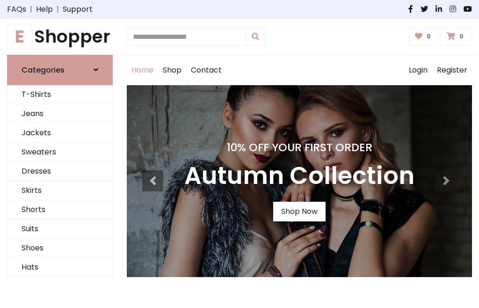  What do you see at coordinates (142, 70) in the screenshot?
I see `a: Home` at bounding box center [142, 70].